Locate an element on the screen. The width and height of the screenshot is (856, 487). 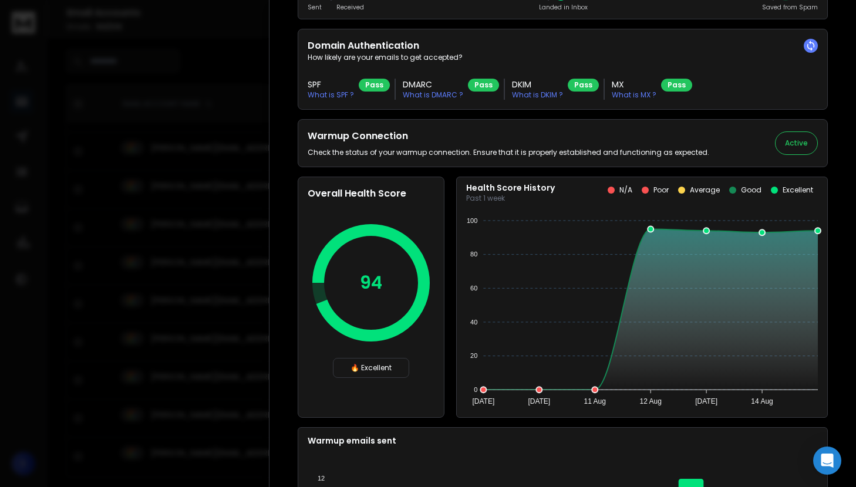
tspan: 14 Aug is located at coordinates (761, 402).